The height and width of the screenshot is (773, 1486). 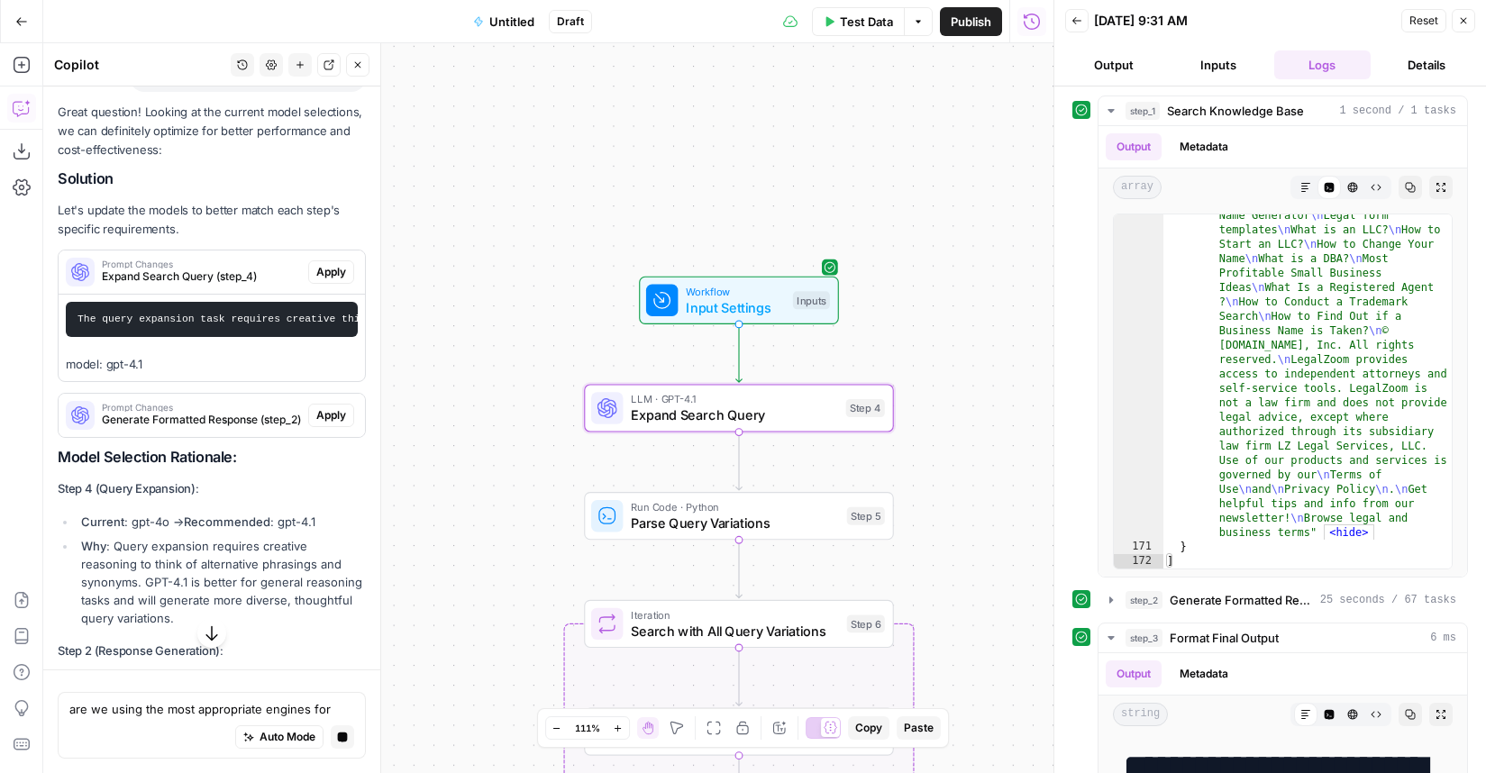 What do you see at coordinates (1224, 638) in the screenshot?
I see `span: Format Final Output` at bounding box center [1224, 638].